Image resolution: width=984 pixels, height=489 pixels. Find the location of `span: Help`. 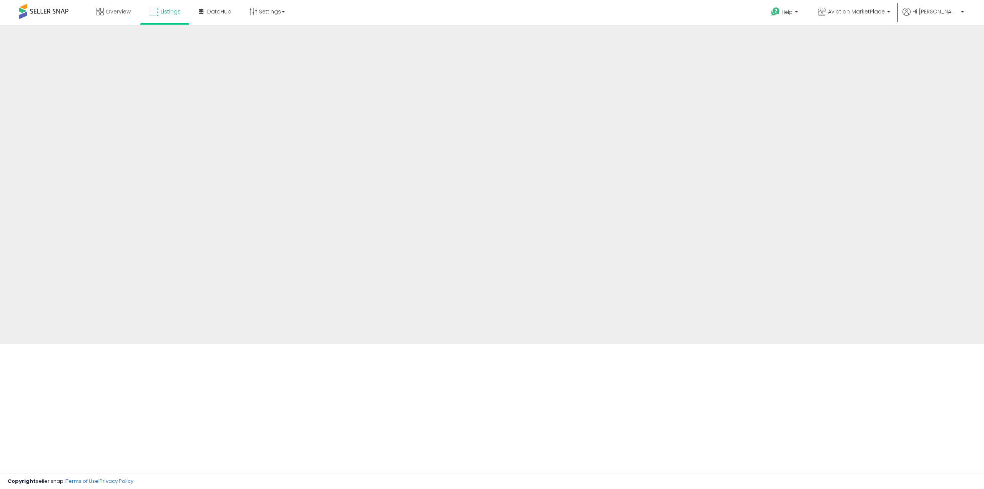

span: Help is located at coordinates (788, 12).